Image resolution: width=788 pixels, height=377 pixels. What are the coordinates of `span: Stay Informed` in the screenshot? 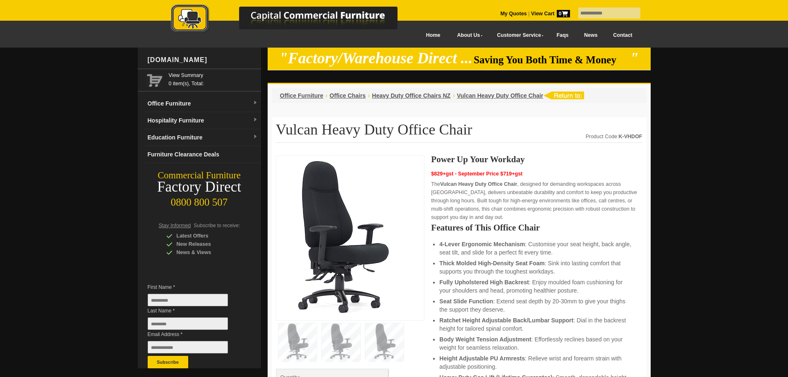 It's located at (175, 225).